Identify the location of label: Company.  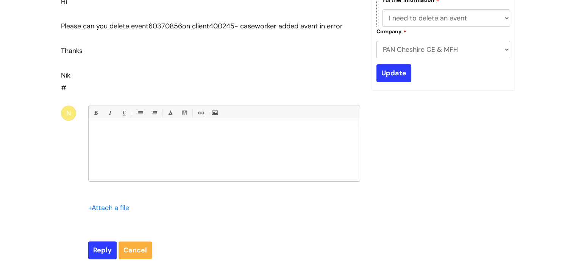
(392, 31).